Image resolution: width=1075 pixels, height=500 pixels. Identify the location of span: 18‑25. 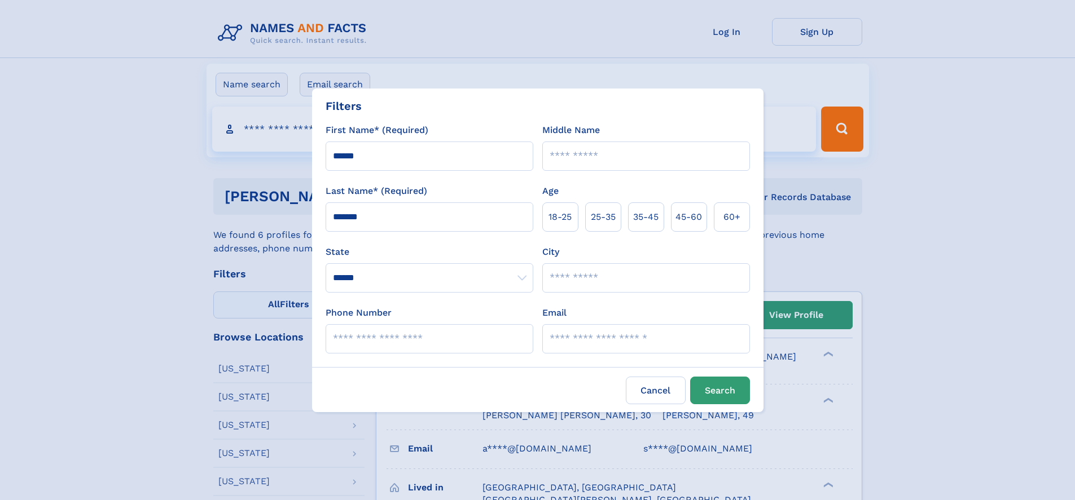
(560, 217).